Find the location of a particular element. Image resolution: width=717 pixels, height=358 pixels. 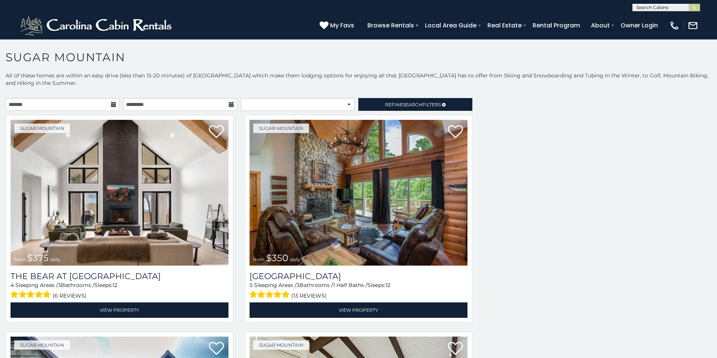

h3: The Bear At Sugar Mountain is located at coordinates (119, 276).